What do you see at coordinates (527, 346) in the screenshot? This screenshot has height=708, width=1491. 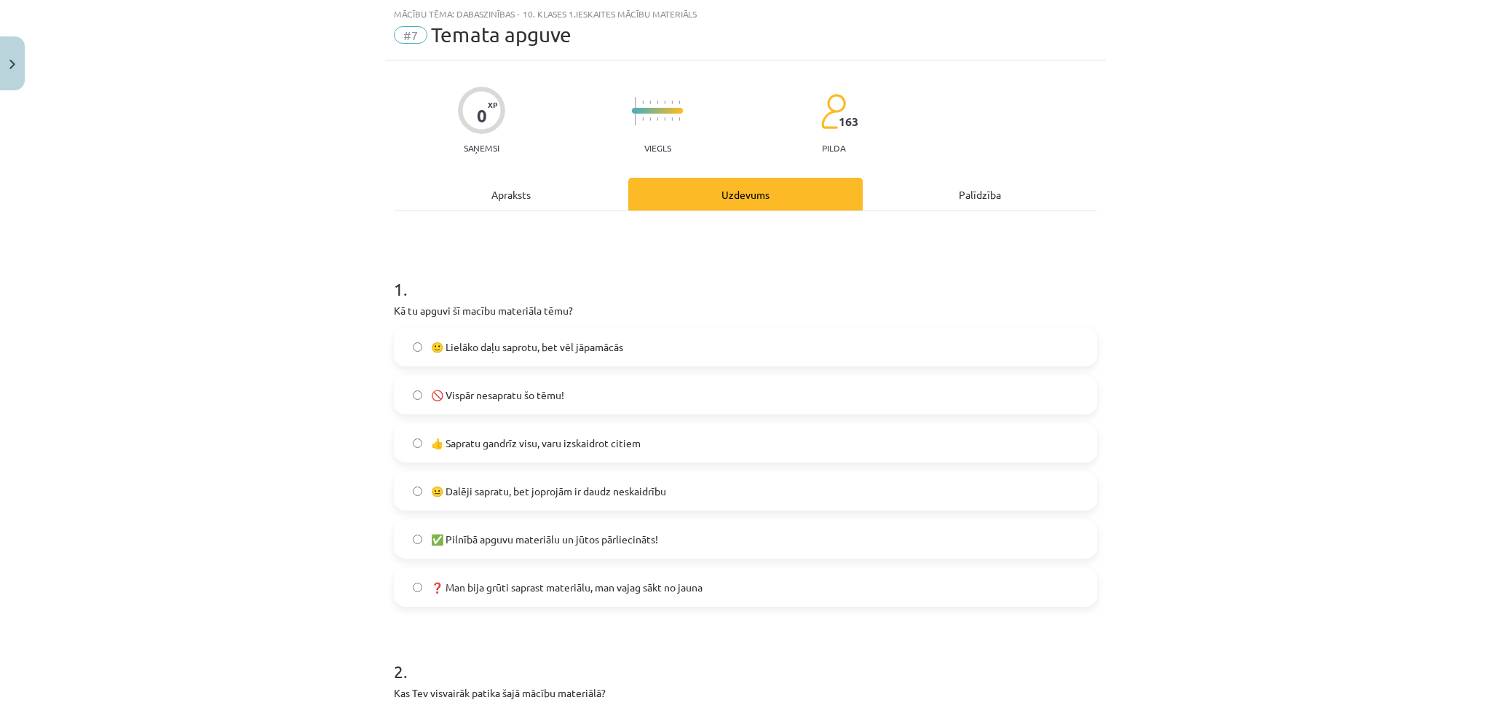 I see `span: 🙂 Lielāko daļu saprotu, bet vēl jāpamācās` at bounding box center [527, 346].